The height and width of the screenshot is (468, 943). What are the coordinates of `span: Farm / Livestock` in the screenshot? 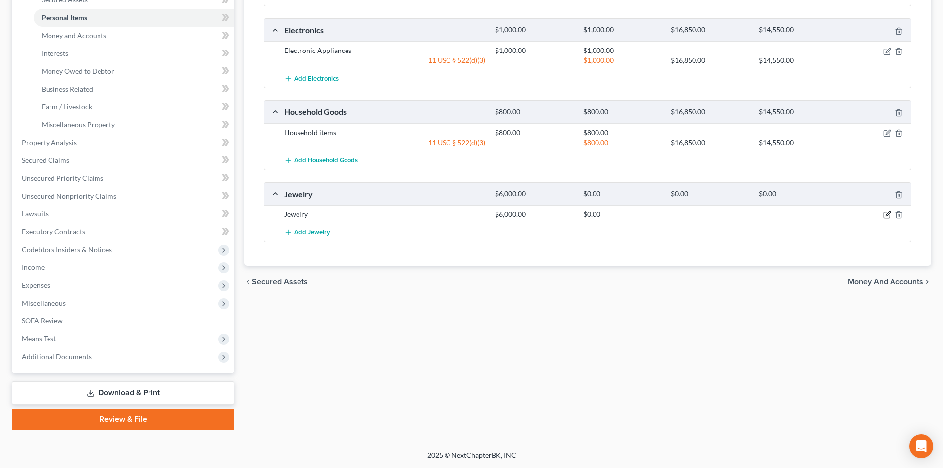 It's located at (67, 106).